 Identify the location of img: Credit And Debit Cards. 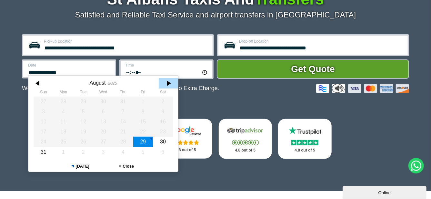
(363, 88).